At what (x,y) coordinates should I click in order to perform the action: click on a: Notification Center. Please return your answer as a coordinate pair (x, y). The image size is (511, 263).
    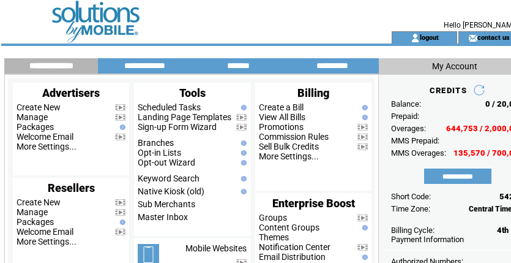
    Looking at the image, I should click on (294, 247).